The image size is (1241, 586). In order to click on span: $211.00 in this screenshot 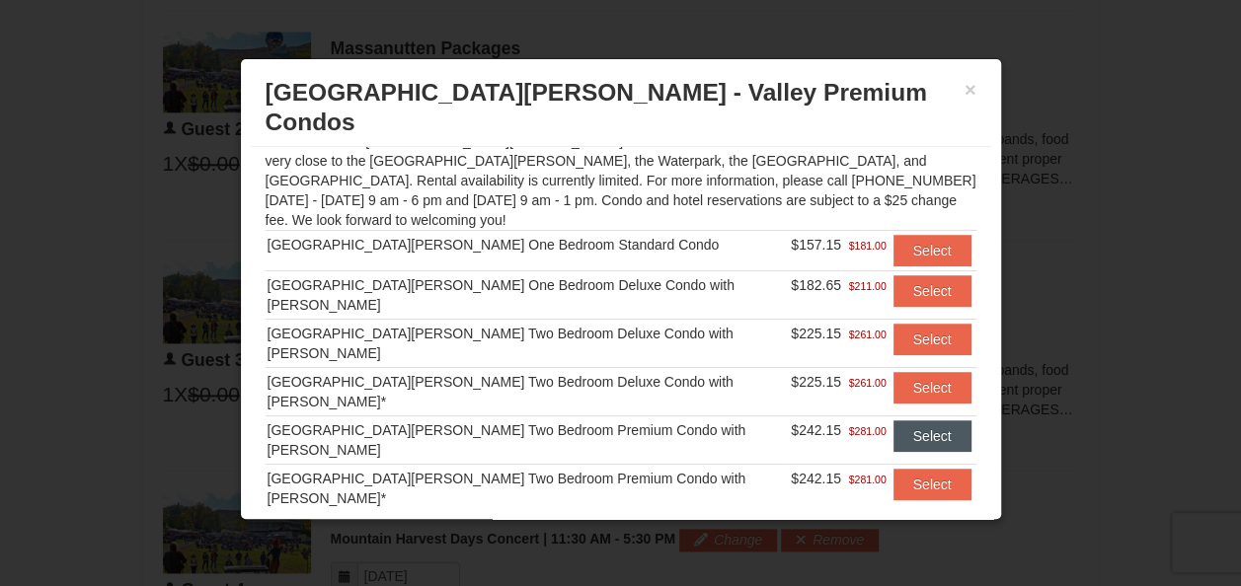, I will do `click(868, 286)`.